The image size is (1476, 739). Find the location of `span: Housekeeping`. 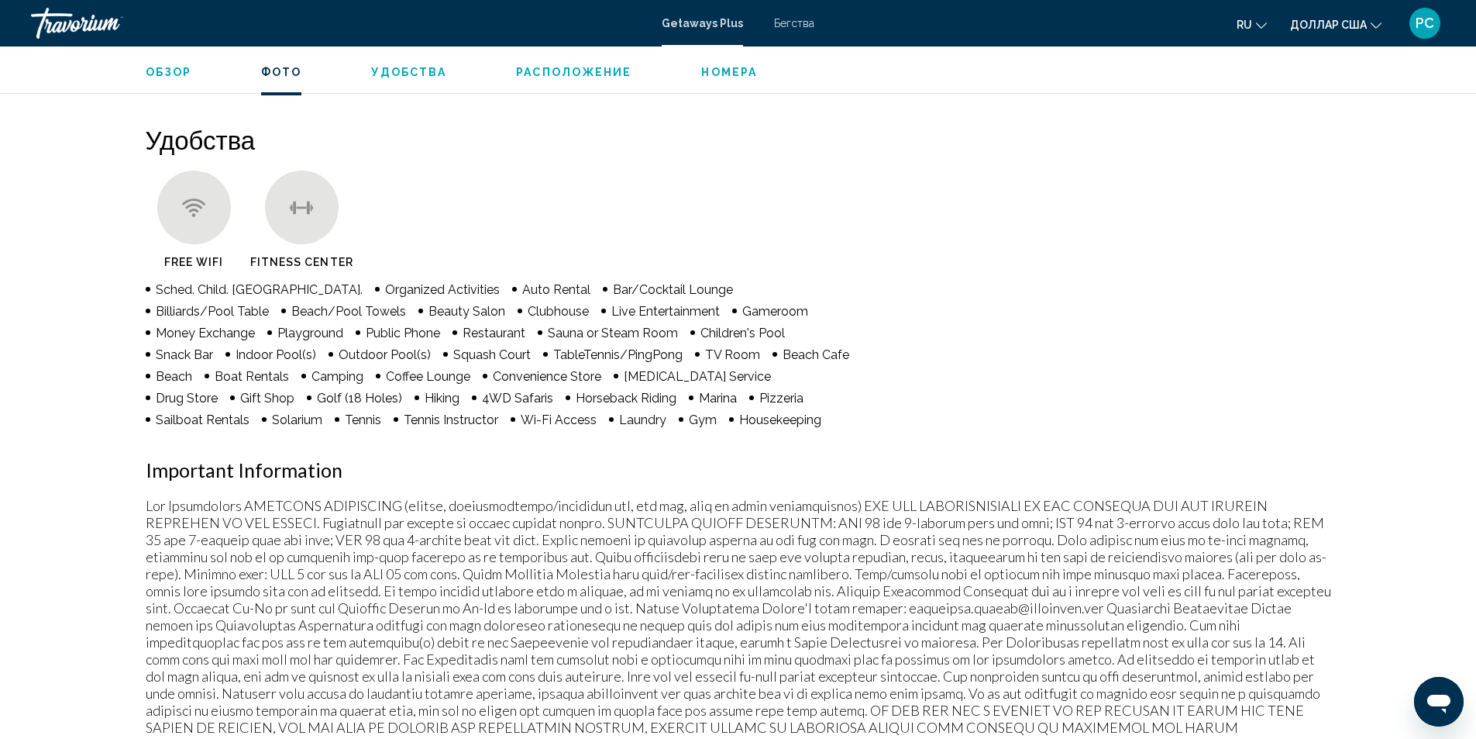

span: Housekeeping is located at coordinates (780, 419).